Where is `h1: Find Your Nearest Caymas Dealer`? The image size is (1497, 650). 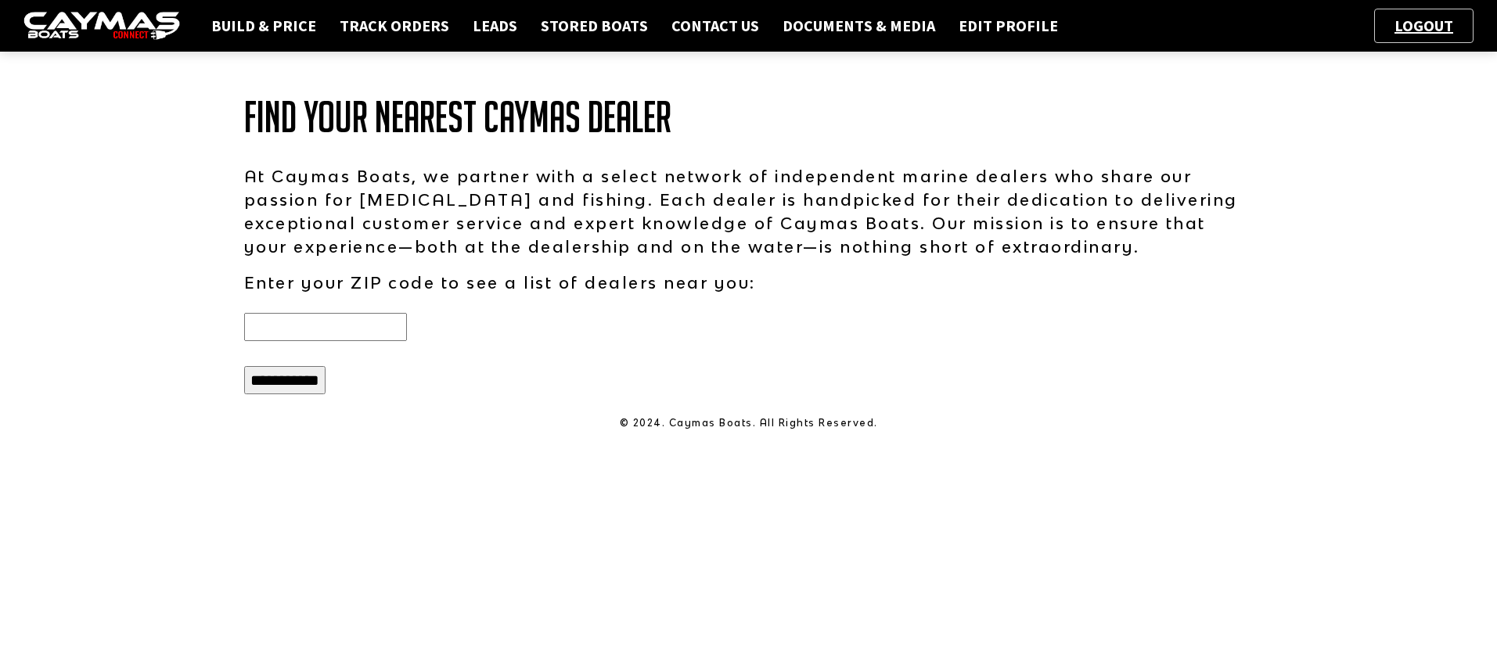
h1: Find Your Nearest Caymas Dealer is located at coordinates (749, 117).